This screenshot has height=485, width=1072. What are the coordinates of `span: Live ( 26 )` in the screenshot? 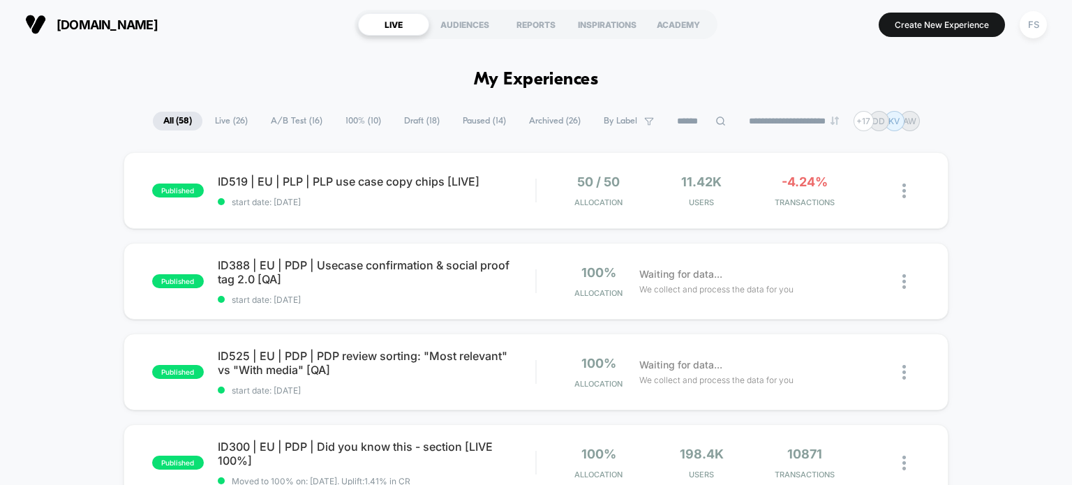 It's located at (231, 121).